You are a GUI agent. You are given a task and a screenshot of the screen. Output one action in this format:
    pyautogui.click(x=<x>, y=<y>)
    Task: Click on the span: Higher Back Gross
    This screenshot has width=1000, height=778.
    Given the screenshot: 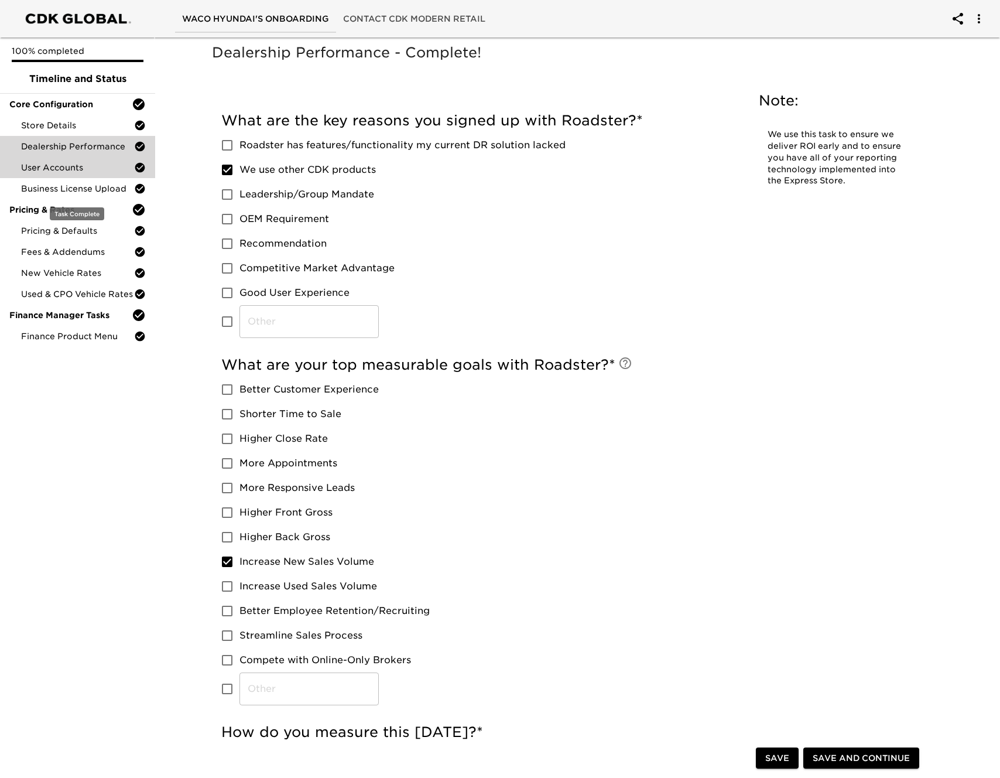 What is the action you would take?
    pyautogui.click(x=285, y=537)
    